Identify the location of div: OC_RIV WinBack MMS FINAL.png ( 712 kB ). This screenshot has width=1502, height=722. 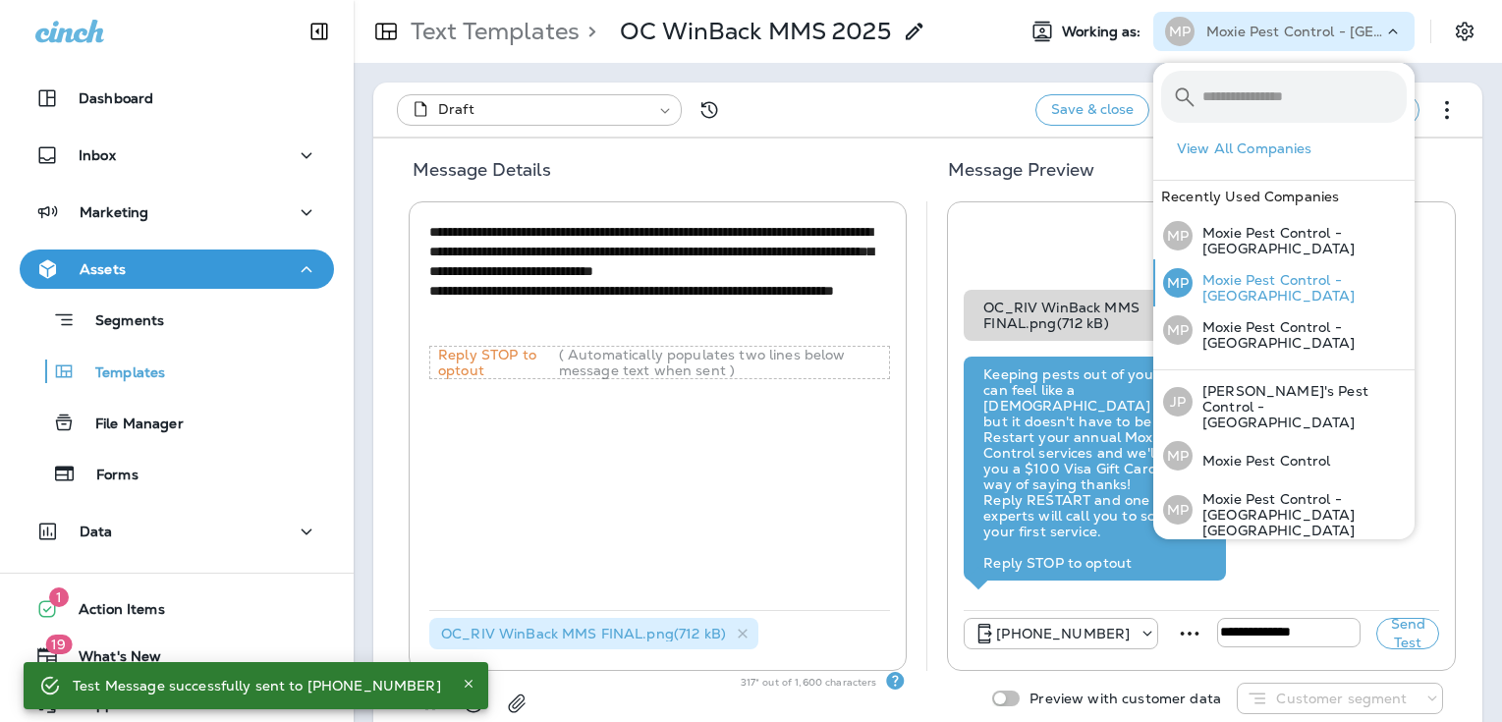
(1095, 315).